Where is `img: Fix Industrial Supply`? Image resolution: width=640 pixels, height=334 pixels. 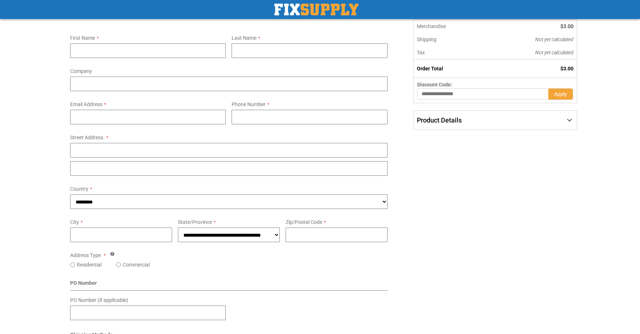 img: Fix Industrial Supply is located at coordinates (316, 9).